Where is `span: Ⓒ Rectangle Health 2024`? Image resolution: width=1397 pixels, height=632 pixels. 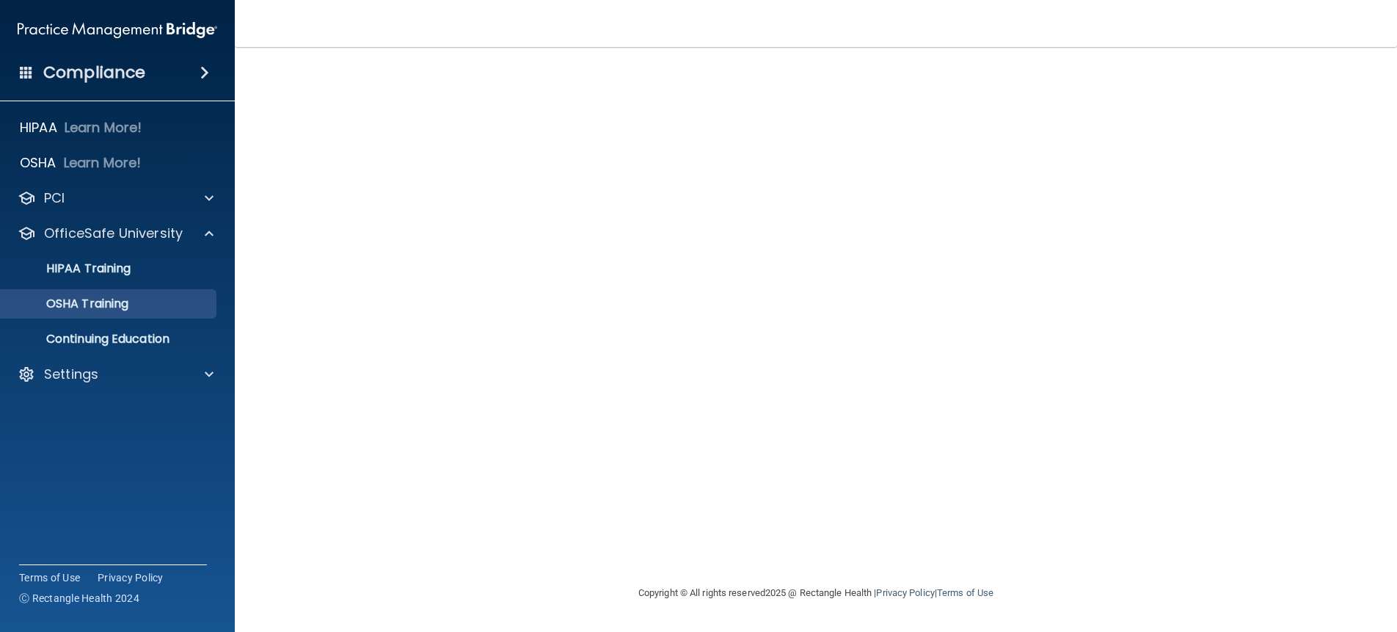 span: Ⓒ Rectangle Health 2024 is located at coordinates (79, 598).